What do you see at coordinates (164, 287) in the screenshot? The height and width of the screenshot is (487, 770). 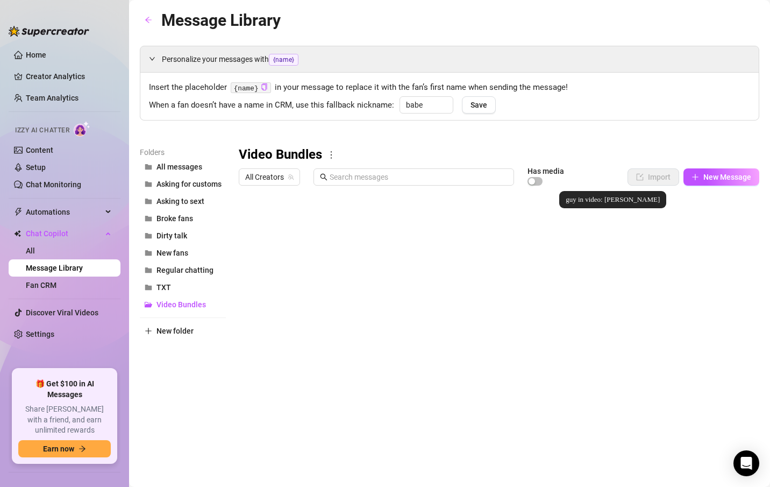 I see `span: TXT` at bounding box center [164, 287].